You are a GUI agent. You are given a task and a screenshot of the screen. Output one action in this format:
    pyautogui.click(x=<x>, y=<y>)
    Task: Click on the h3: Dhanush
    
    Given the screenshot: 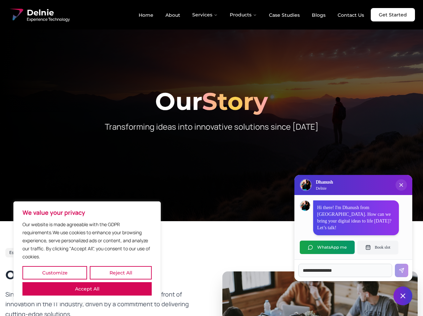 What is the action you would take?
    pyautogui.click(x=324, y=182)
    